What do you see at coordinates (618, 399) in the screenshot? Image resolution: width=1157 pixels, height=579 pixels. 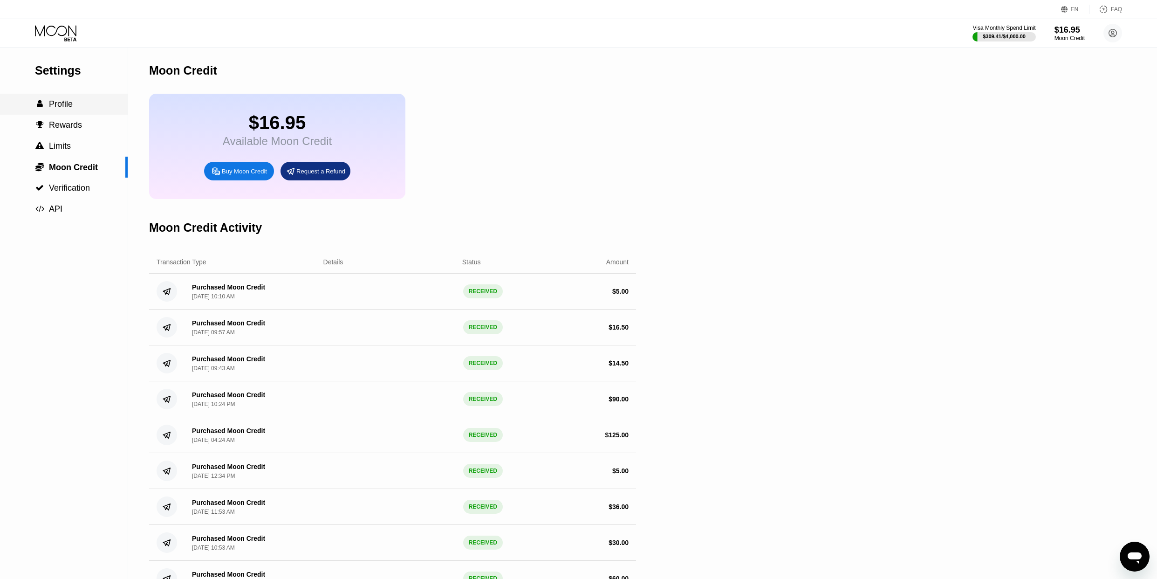 I see `div: $ 90.00` at bounding box center [618, 399].